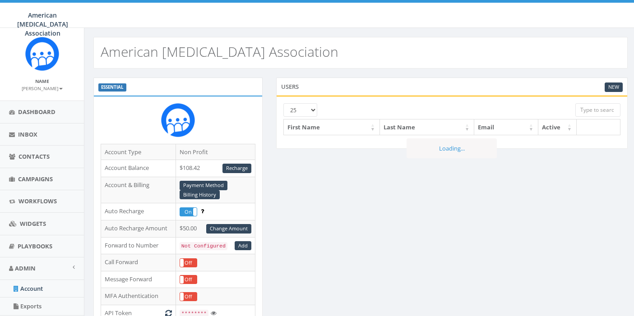  What do you see at coordinates (188, 212) in the screenshot?
I see `label: On` at bounding box center [188, 212].